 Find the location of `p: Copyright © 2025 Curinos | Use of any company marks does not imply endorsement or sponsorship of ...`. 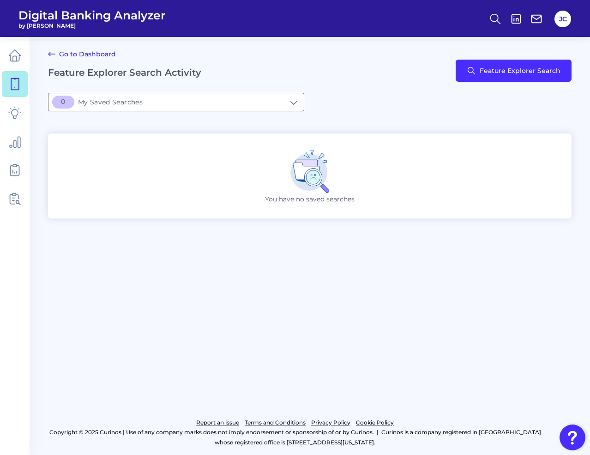

p: Copyright © 2025 Curinos | Use of any company marks does not imply endorsement or sponsorship of ... is located at coordinates (212, 432).